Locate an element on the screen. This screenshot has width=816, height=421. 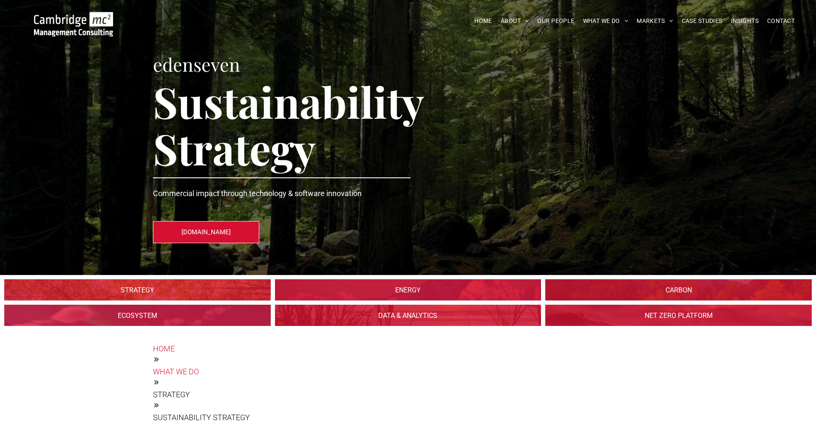
span: edenseven is located at coordinates (196, 64).